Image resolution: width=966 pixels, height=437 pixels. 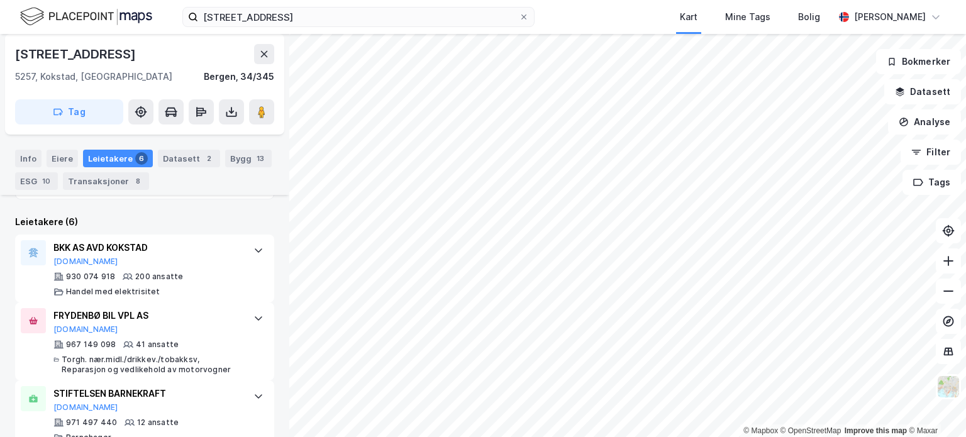 I want to click on div: ESG, so click(x=36, y=181).